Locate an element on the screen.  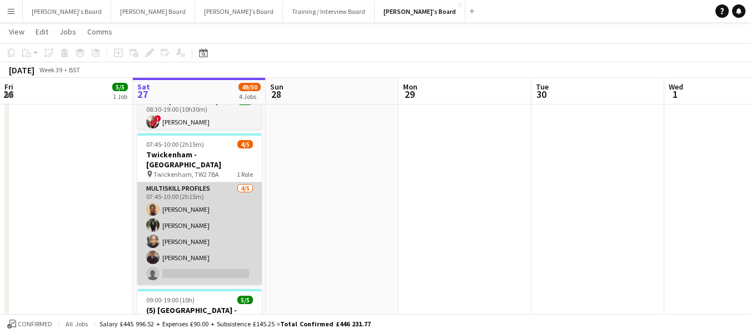
span: 28 is located at coordinates (276, 94).